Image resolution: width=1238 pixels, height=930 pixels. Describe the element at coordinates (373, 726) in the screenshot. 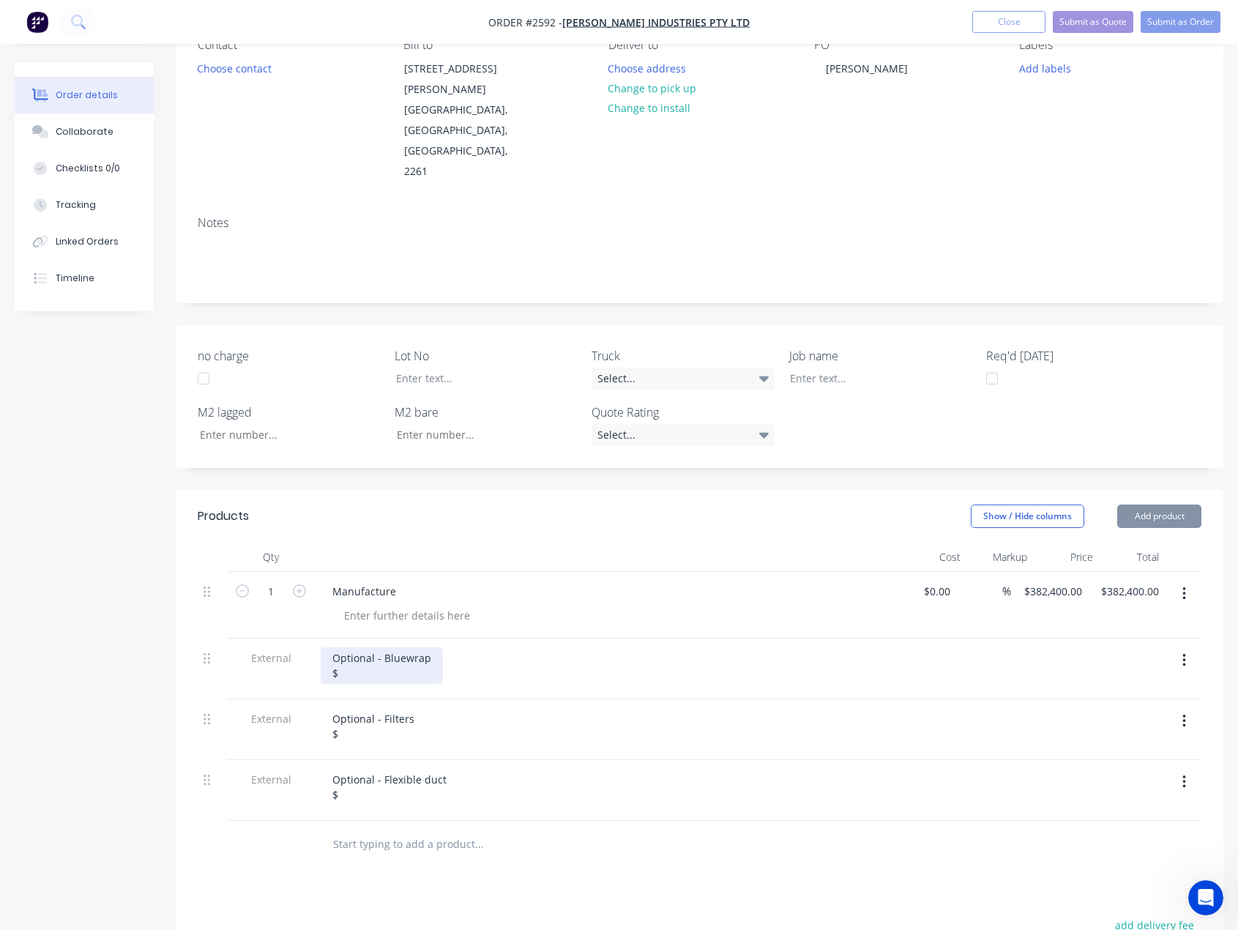

I see `div: Optional - Filters $` at that location.